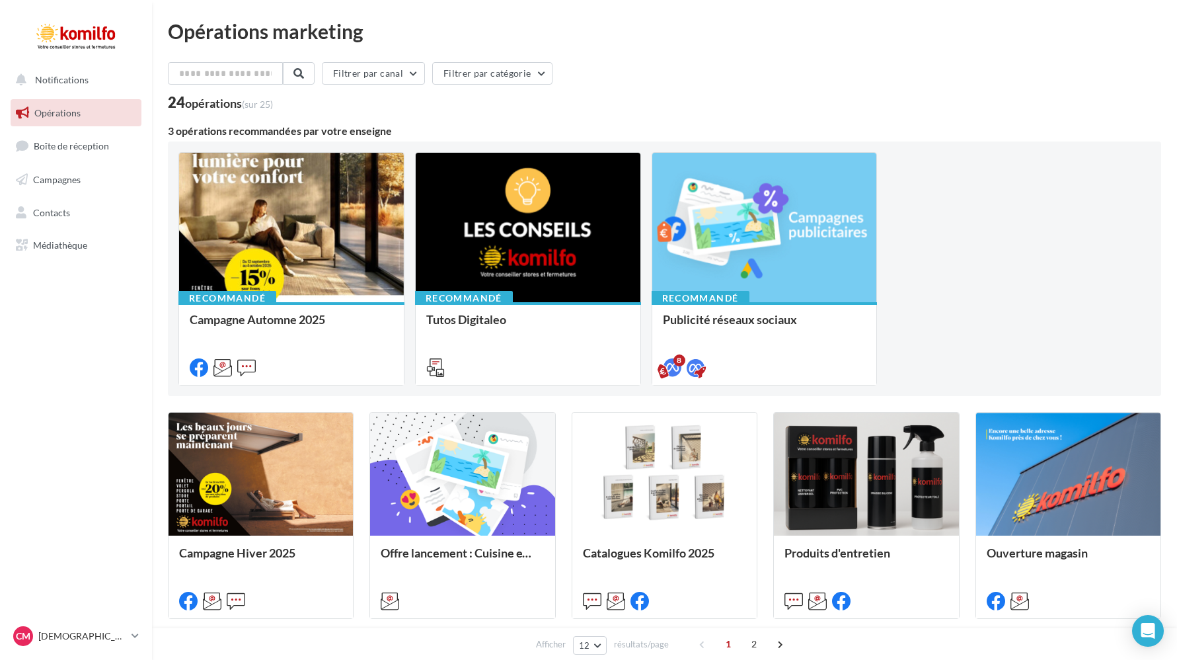  What do you see at coordinates (462, 559) in the screenshot?
I see `div: Offre lancement : Cuisine extérieur` at bounding box center [462, 559].